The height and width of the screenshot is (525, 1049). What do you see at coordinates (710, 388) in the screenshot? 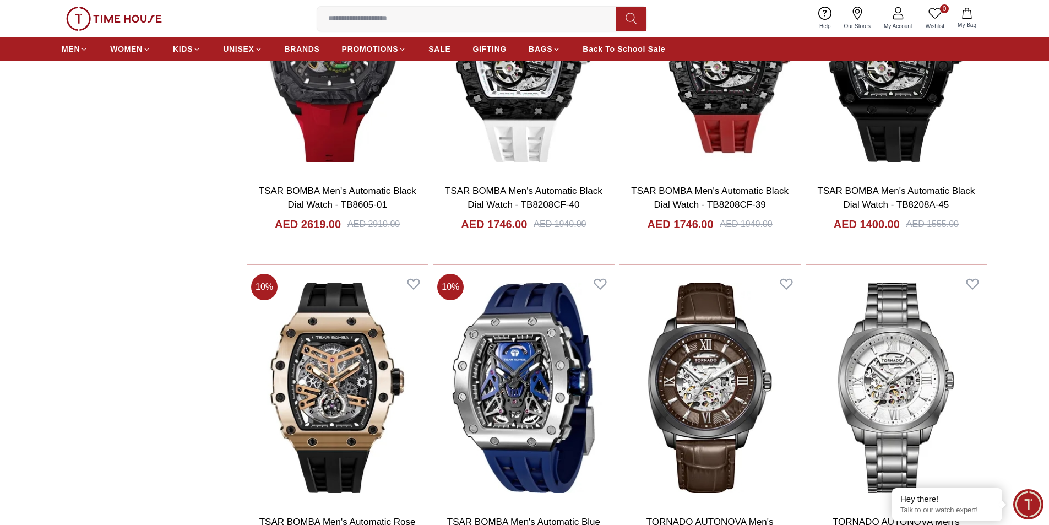
I see `img: TORNADO AUTONOVA Men's Automatic Choclate Brown Dial Watch - T7316-XLDD` at bounding box center [710, 388].